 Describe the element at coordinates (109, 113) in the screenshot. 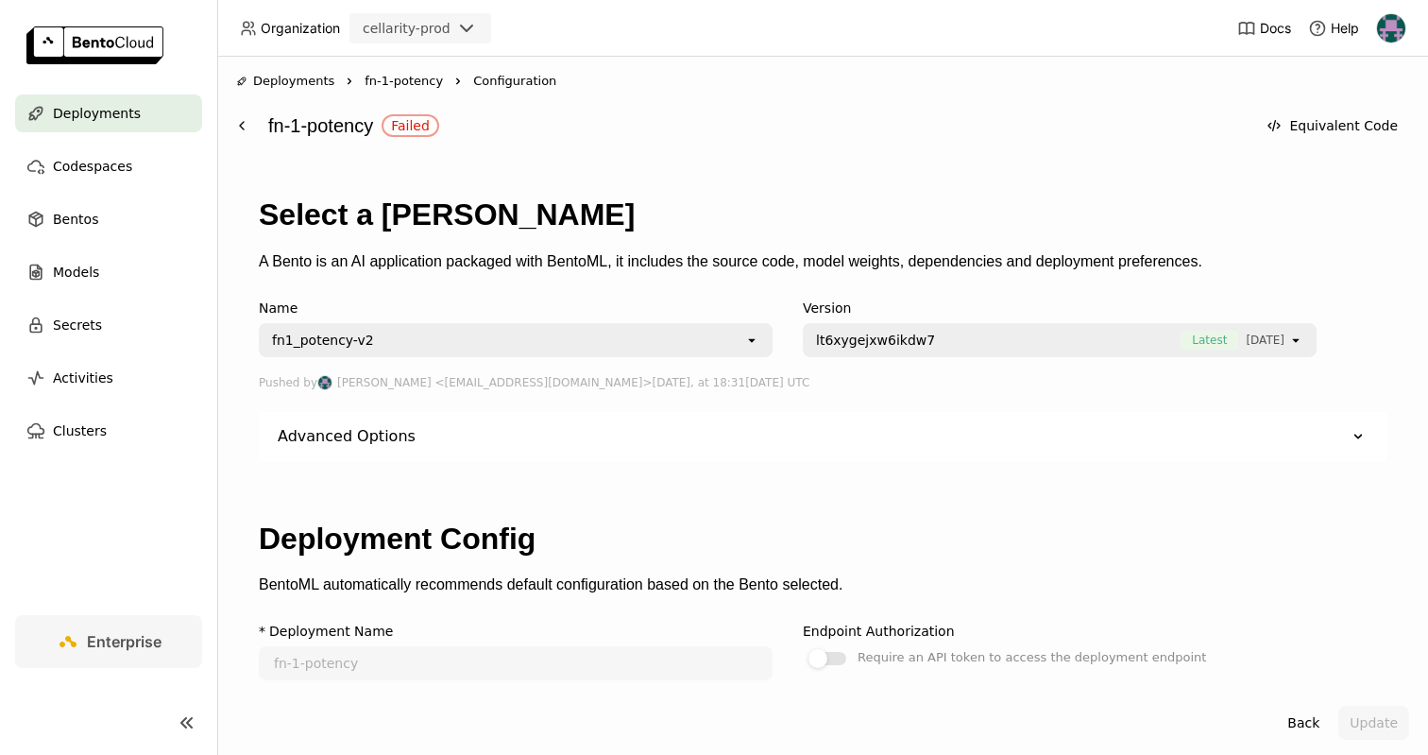

I see `a: Deployments` at that location.